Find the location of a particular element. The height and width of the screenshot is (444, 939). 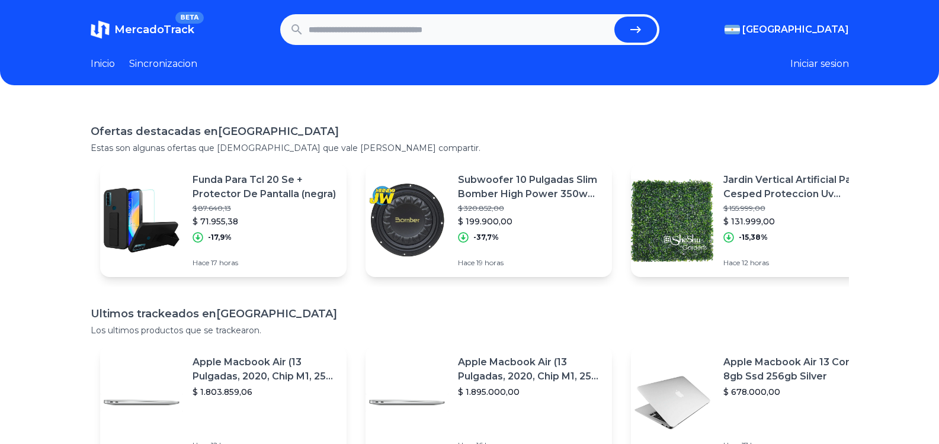

p: $ 71.955,38 is located at coordinates (265, 222).